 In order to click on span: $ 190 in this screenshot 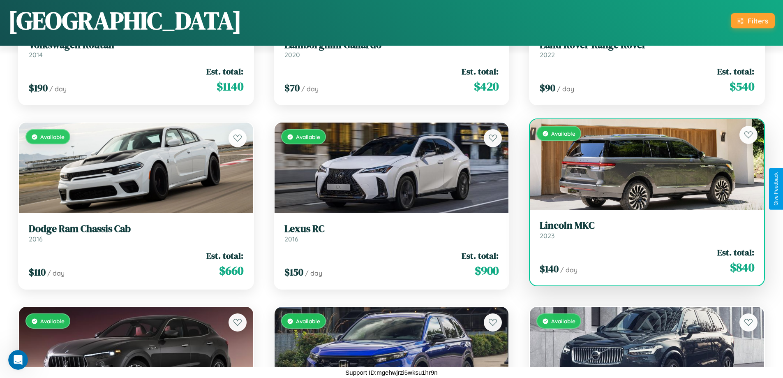, I will do `click(38, 88)`.